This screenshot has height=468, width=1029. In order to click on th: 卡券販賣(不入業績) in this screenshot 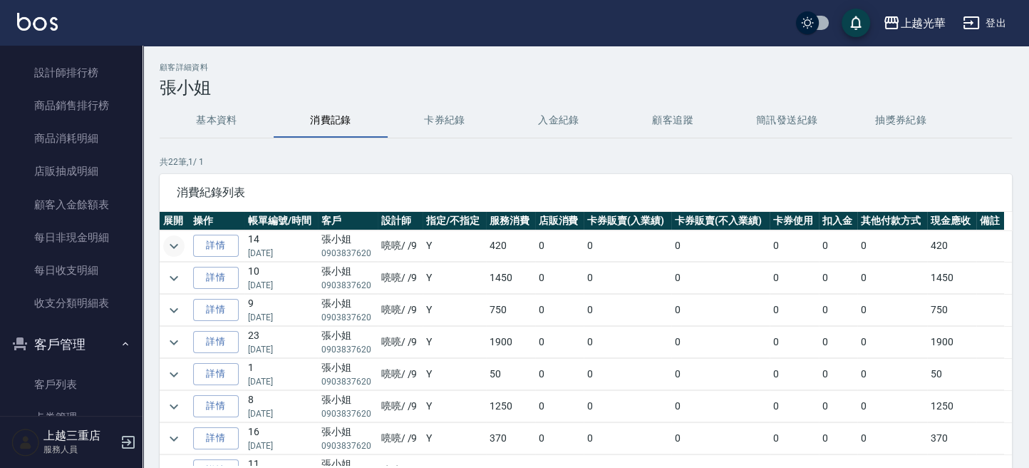, I will do `click(721, 221)`.